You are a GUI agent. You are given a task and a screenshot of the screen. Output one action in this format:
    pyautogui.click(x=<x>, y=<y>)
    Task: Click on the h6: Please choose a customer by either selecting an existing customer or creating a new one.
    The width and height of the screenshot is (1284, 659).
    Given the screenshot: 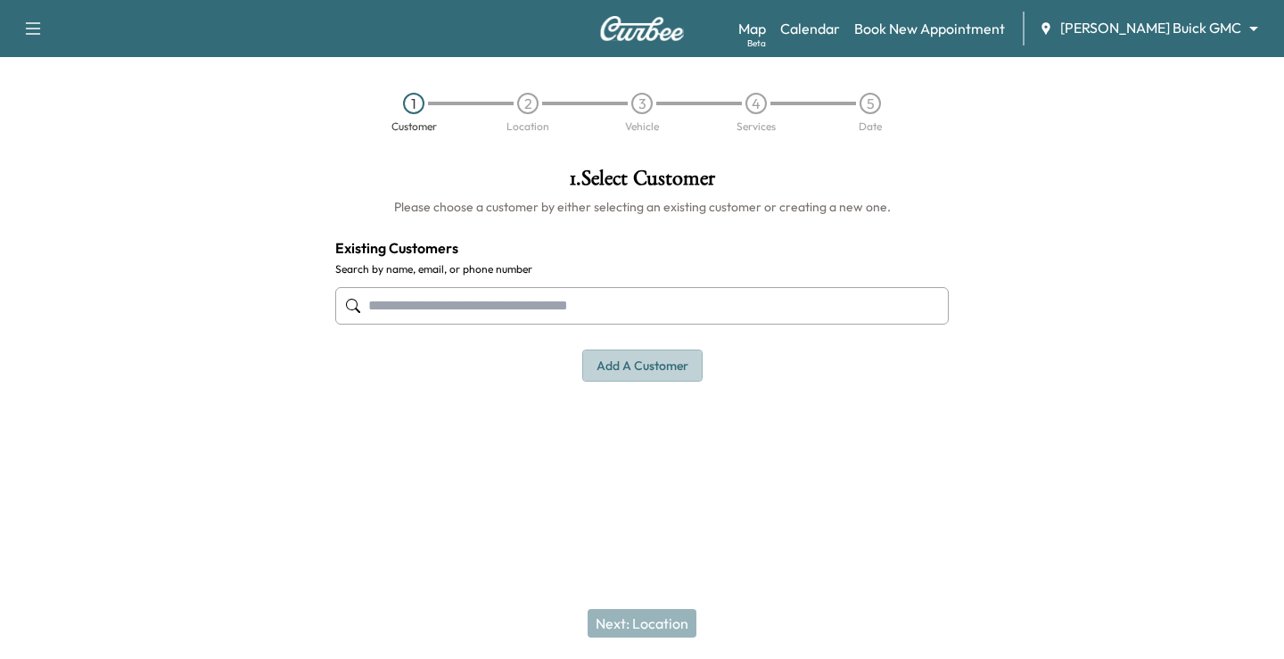 What is the action you would take?
    pyautogui.click(x=642, y=207)
    